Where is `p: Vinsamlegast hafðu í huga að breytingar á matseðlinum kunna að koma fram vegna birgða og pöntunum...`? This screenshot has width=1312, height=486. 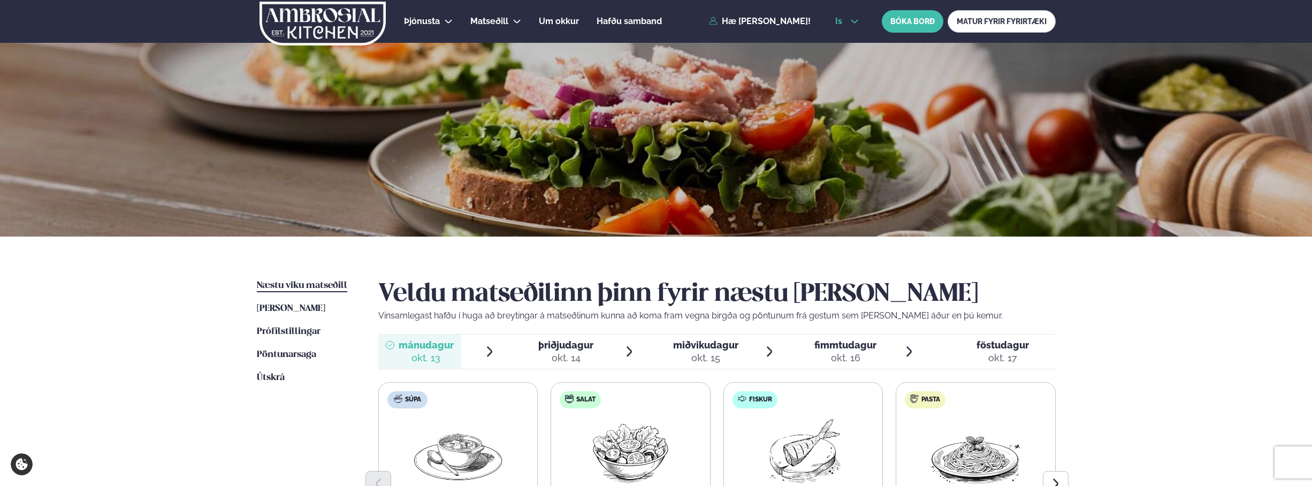 p: Vinsamlegast hafðu í huga að breytingar á matseðlinum kunna að koma fram vegna birgða og pöntunum... is located at coordinates (717, 316).